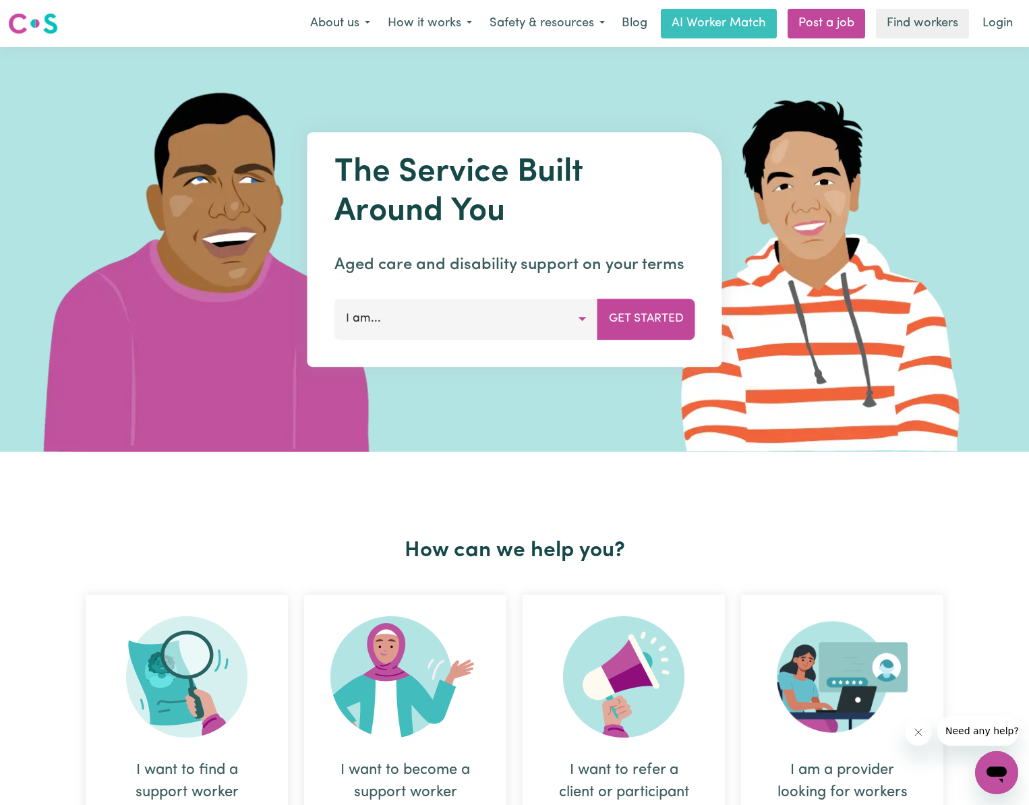 The width and height of the screenshot is (1029, 805). Describe the element at coordinates (405, 677) in the screenshot. I see `img: Become Worker` at that location.